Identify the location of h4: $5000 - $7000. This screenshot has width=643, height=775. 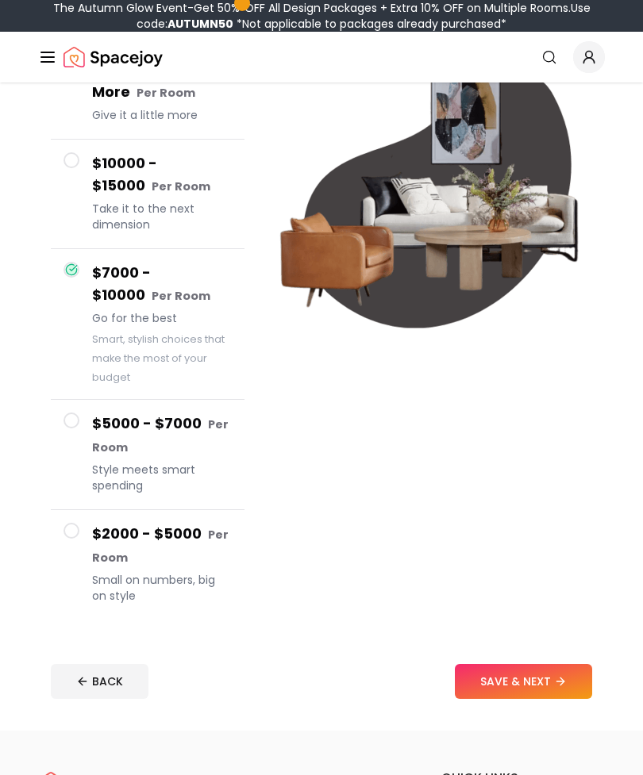
(162, 436).